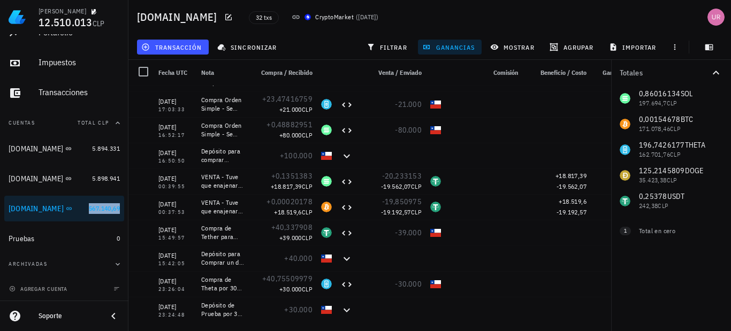 The height and width of the screenshot is (331, 731). What do you see at coordinates (223, 181) in the screenshot?
I see `div: VENTA - Tuve que enajenar por SOLANA debido a que el precio solo se mantenia y subia, asi que se ...` at bounding box center [223, 181].